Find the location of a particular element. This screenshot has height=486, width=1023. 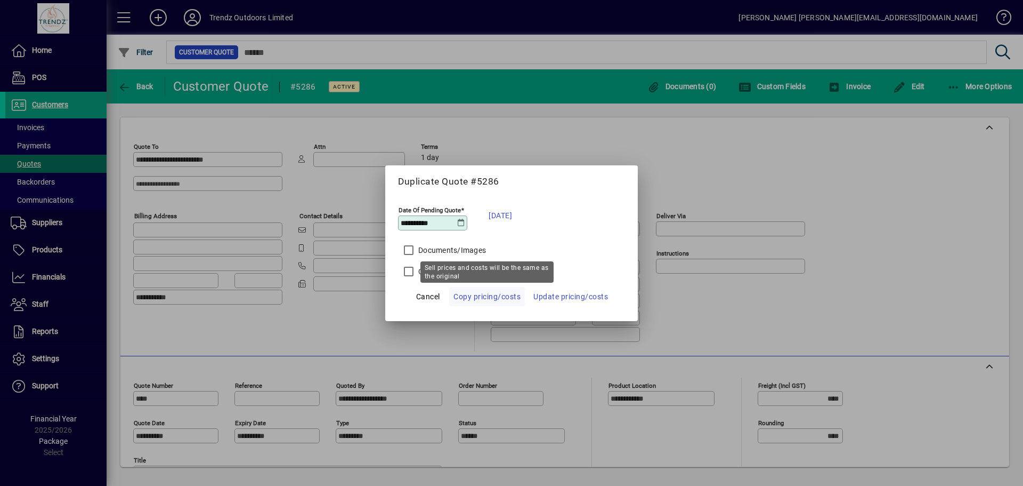

label: Documents/Images is located at coordinates (451, 250).